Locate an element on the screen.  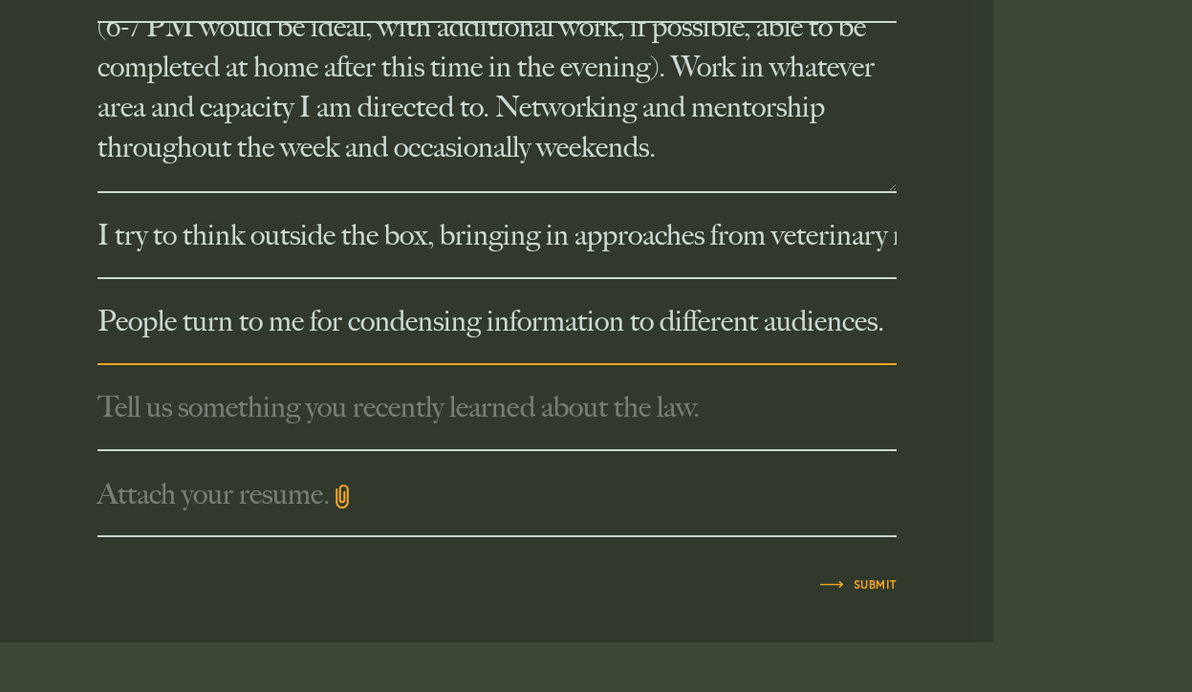
input: Tell us something you recently learned about the law. is located at coordinates (497, 408).